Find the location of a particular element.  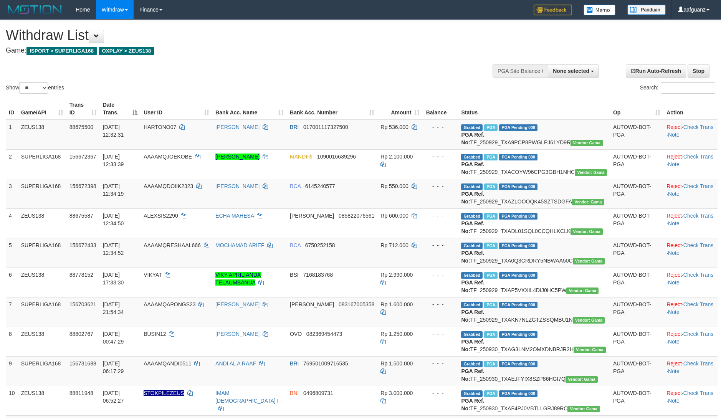

a: ECHA MAHESA is located at coordinates (235, 216).